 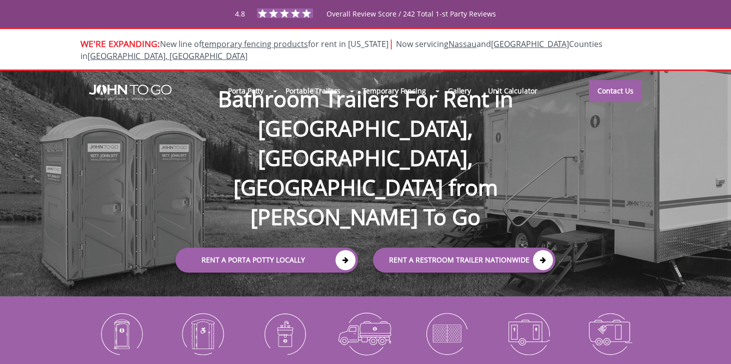 I want to click on img: Temporary-Fencing-cion_N.png, so click(x=447, y=334).